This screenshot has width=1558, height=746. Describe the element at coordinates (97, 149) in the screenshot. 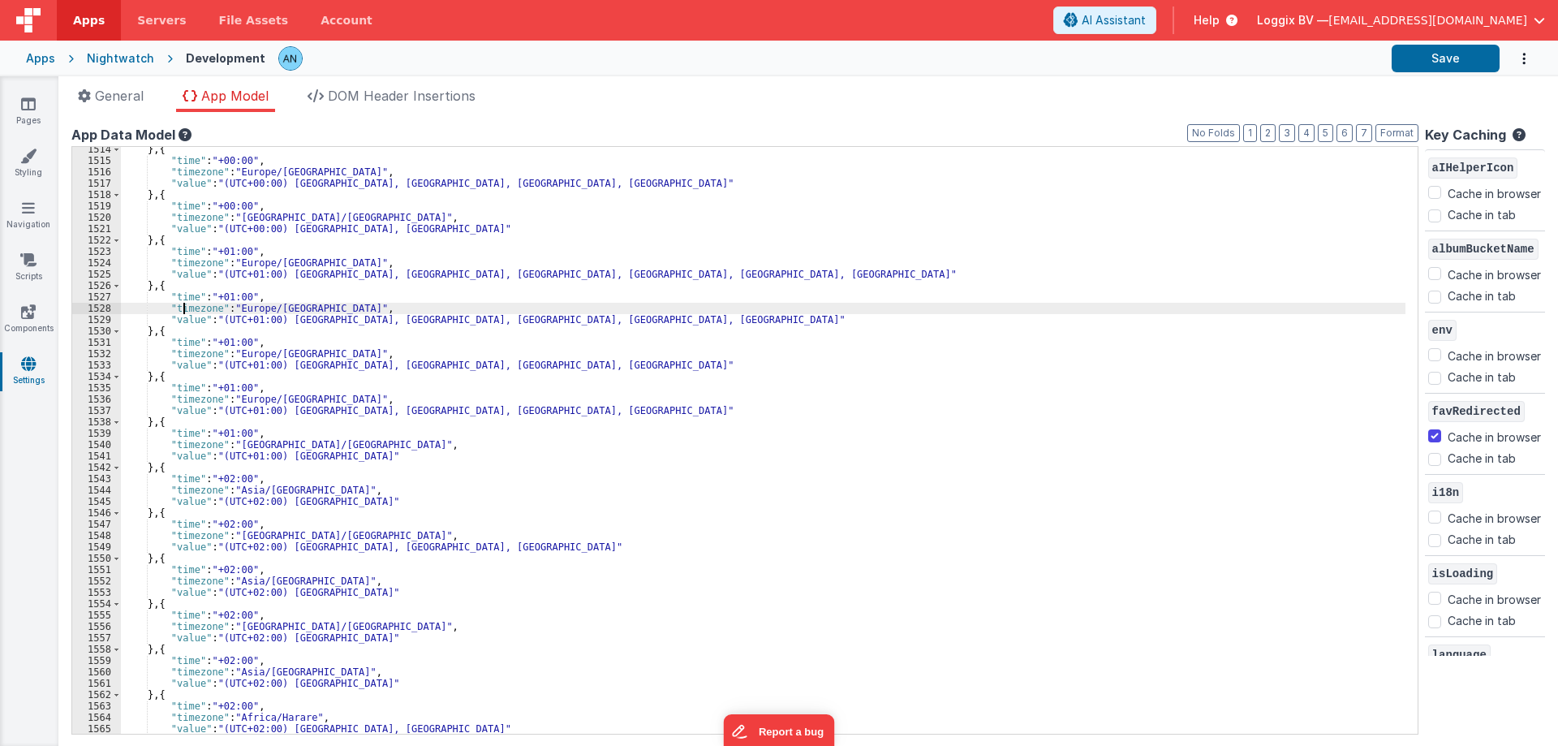

I see `div: 1514` at that location.